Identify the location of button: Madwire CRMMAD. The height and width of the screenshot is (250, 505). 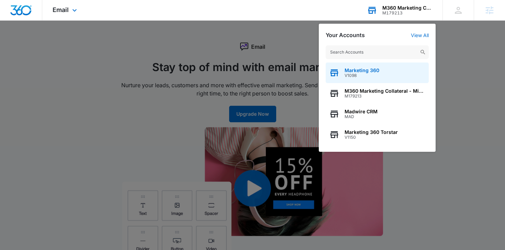
(377, 114).